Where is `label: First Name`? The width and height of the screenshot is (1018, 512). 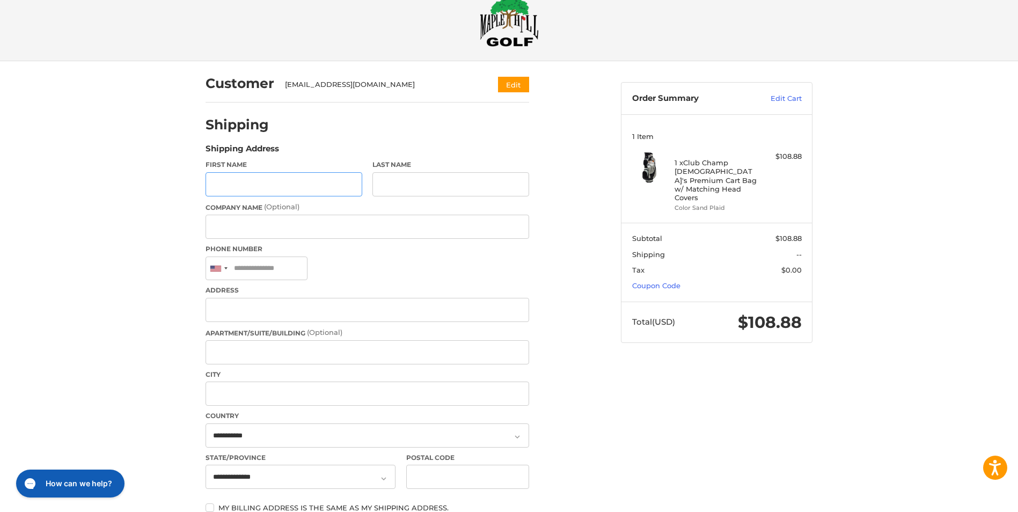 label: First Name is located at coordinates (284, 165).